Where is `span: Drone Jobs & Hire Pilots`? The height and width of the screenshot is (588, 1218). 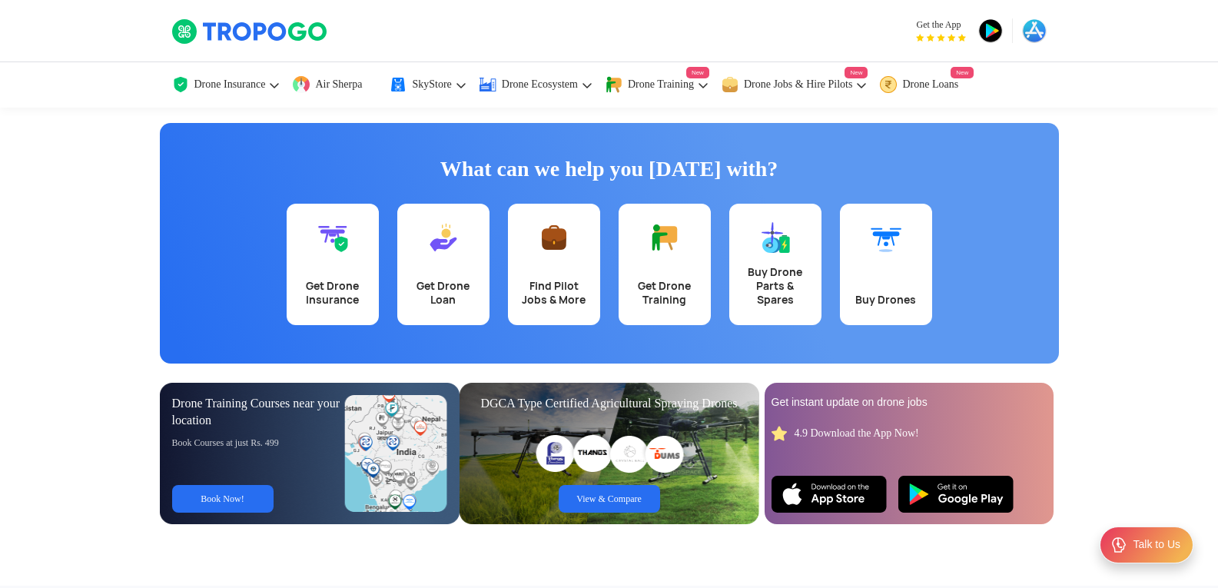 span: Drone Jobs & Hire Pilots is located at coordinates (799, 85).